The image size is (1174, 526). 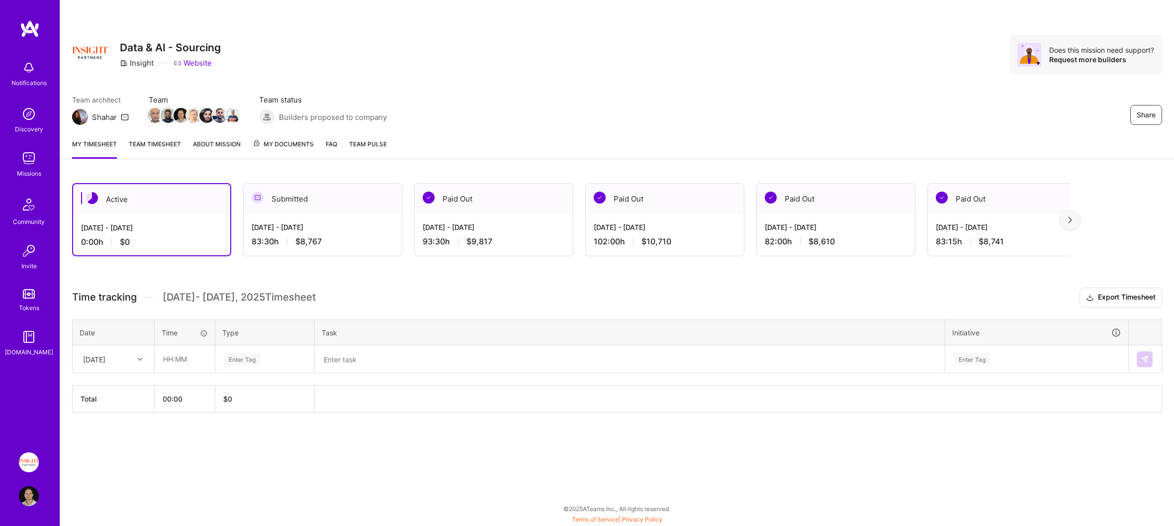 I want to click on div: 93:30 h, so click(x=494, y=241).